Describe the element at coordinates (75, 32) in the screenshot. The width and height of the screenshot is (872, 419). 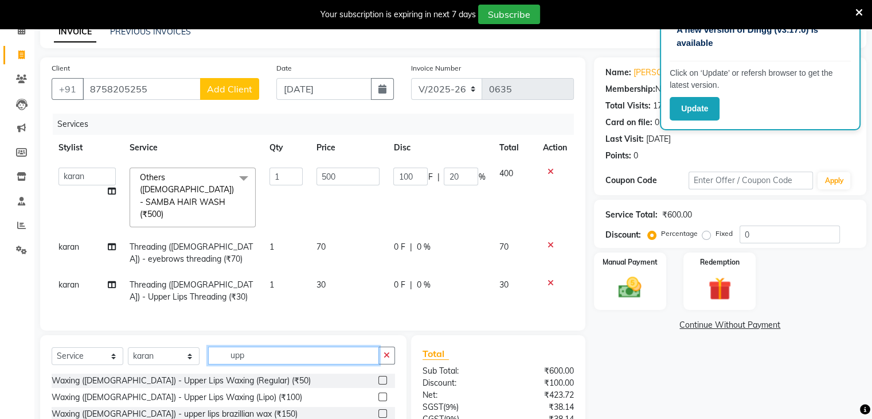
I see `a: INVOICE` at that location.